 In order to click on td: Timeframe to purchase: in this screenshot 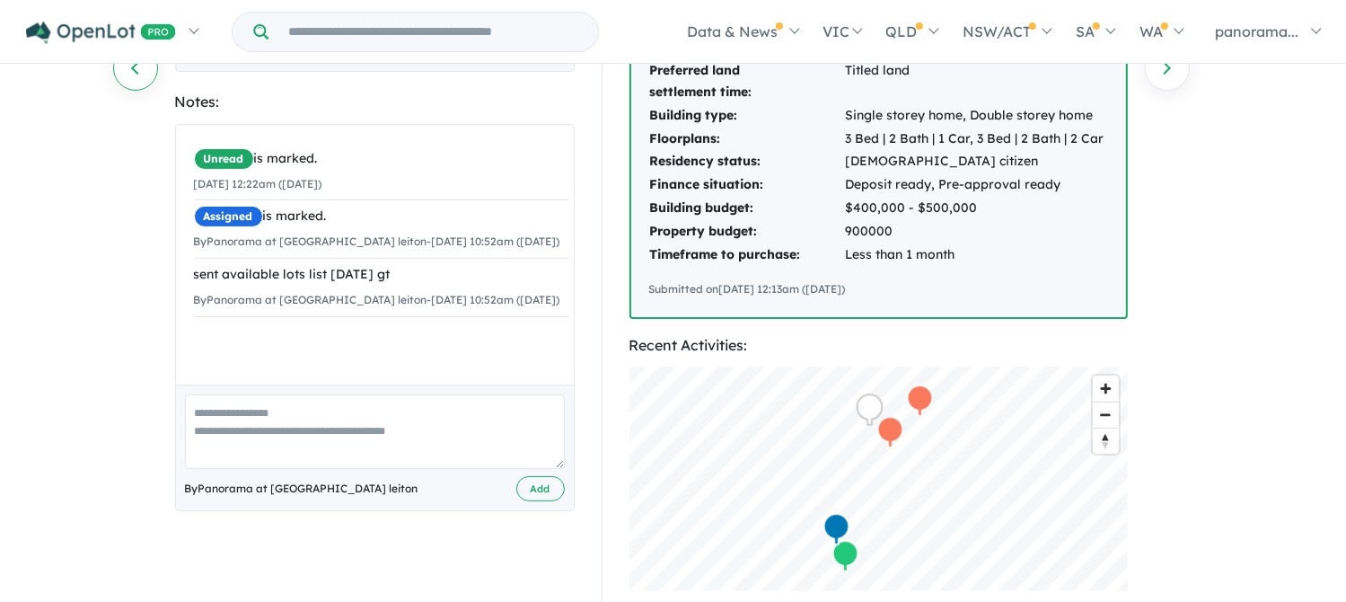, I will do `click(747, 255)`.